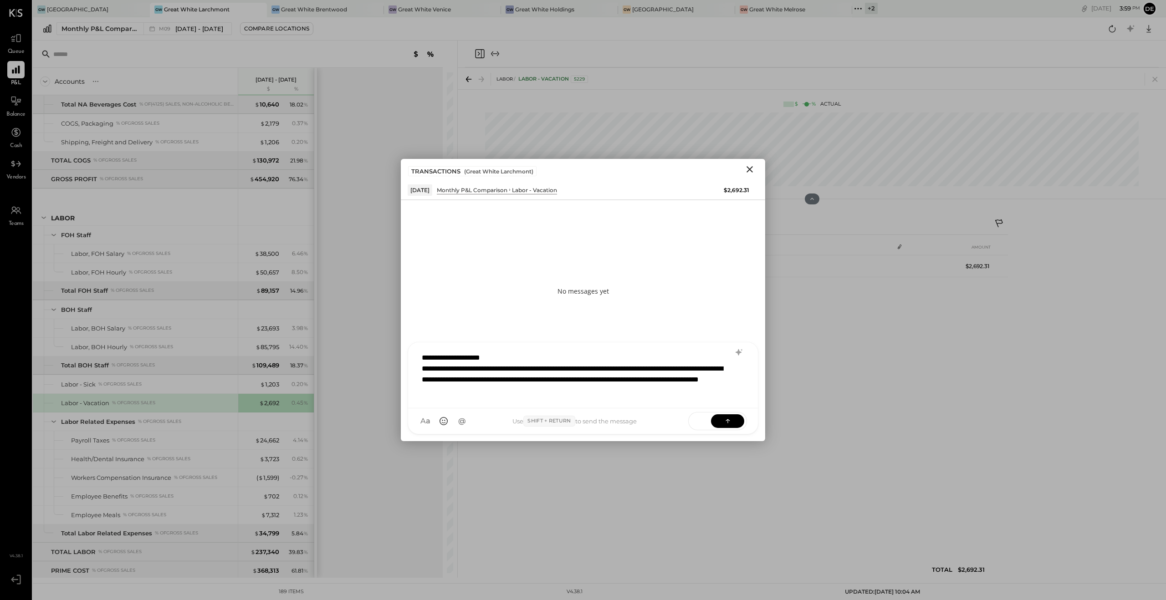  Describe the element at coordinates (301, 440) in the screenshot. I see `div: 4.14` at that location.